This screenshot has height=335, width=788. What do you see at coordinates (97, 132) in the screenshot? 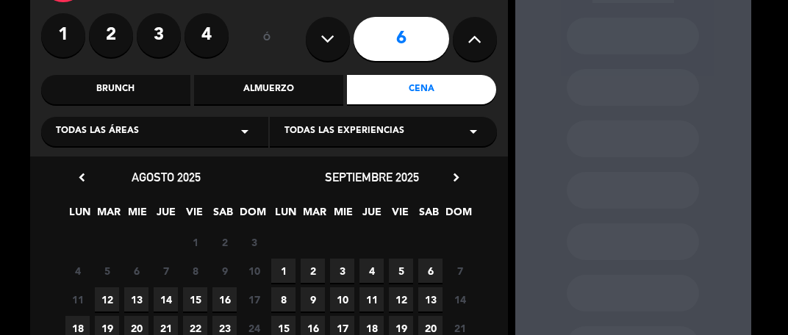
I see `span: Todas las áreas` at bounding box center [97, 132].